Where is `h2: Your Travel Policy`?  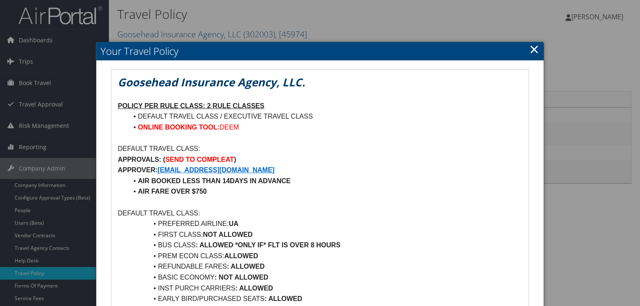
h2: Your Travel Policy is located at coordinates (320, 51).